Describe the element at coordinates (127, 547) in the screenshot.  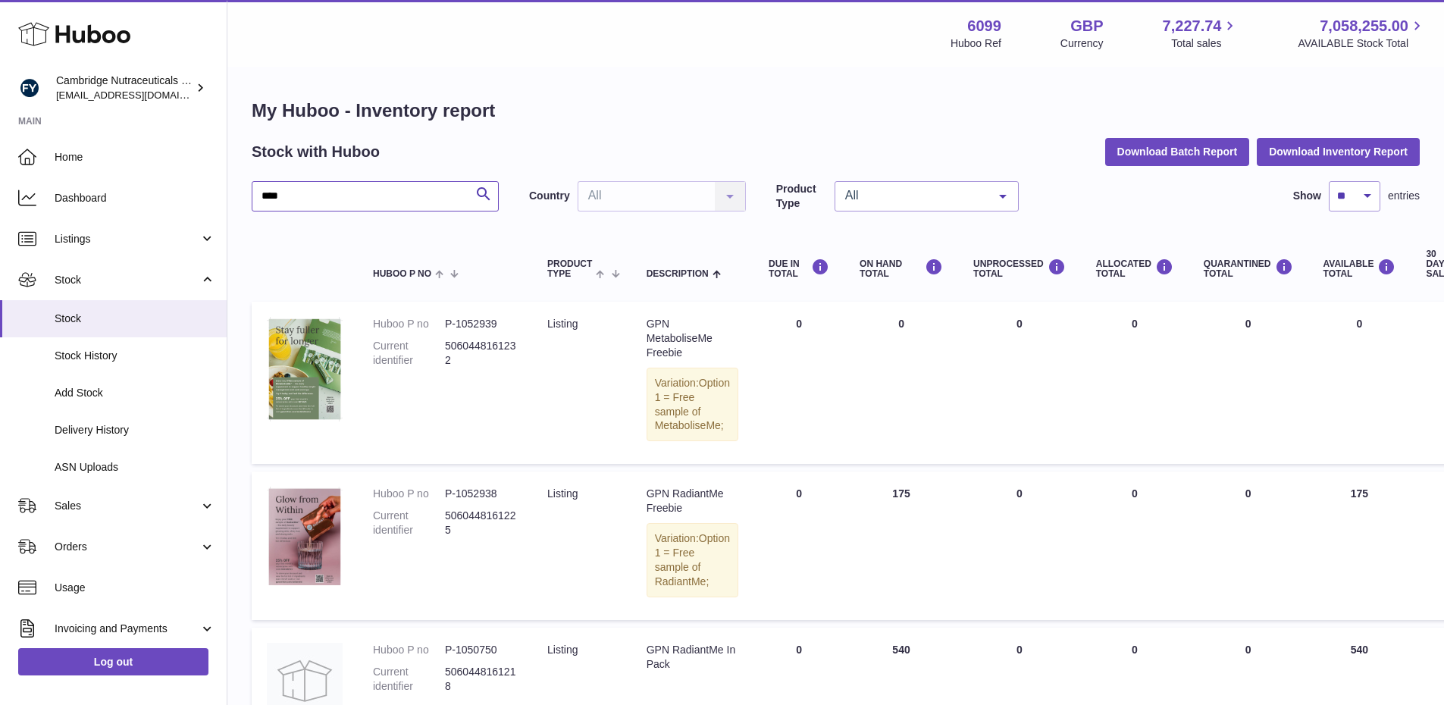
I see `span: Orders` at that location.